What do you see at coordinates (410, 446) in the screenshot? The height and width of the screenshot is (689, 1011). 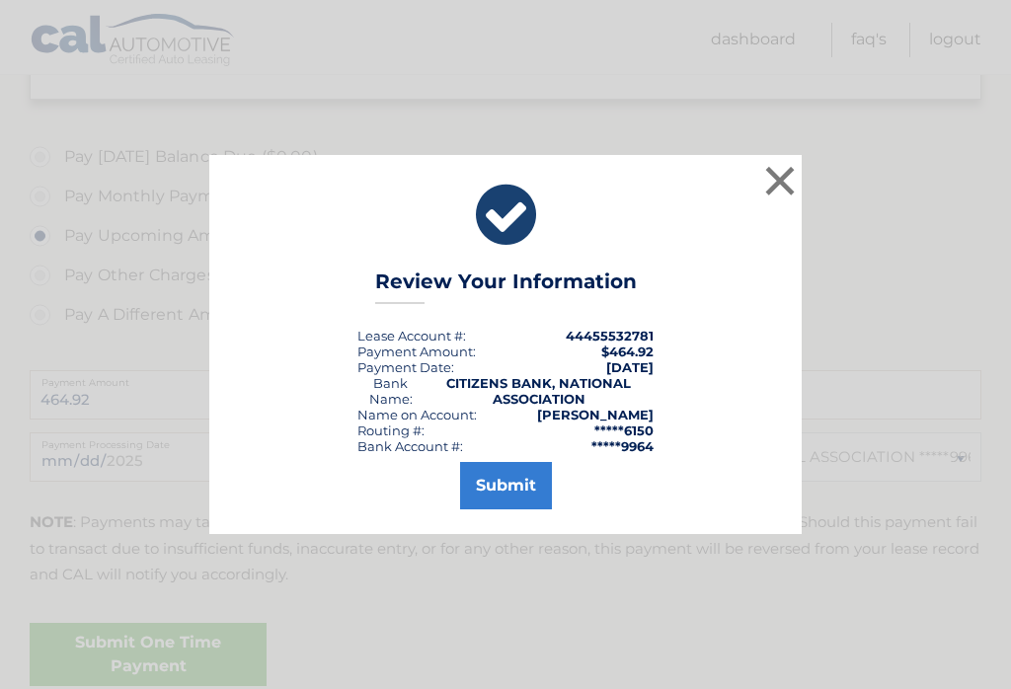 I see `div: Bank Account #:` at bounding box center [410, 446].